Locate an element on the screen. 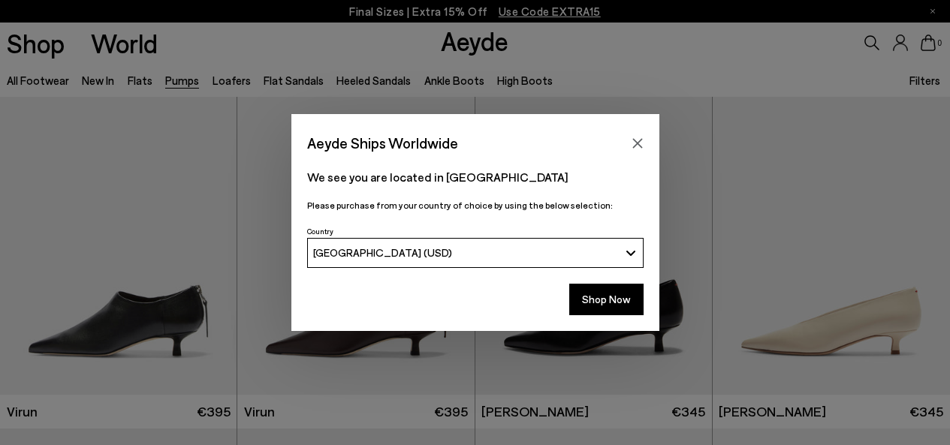  span: Country is located at coordinates (320, 231).